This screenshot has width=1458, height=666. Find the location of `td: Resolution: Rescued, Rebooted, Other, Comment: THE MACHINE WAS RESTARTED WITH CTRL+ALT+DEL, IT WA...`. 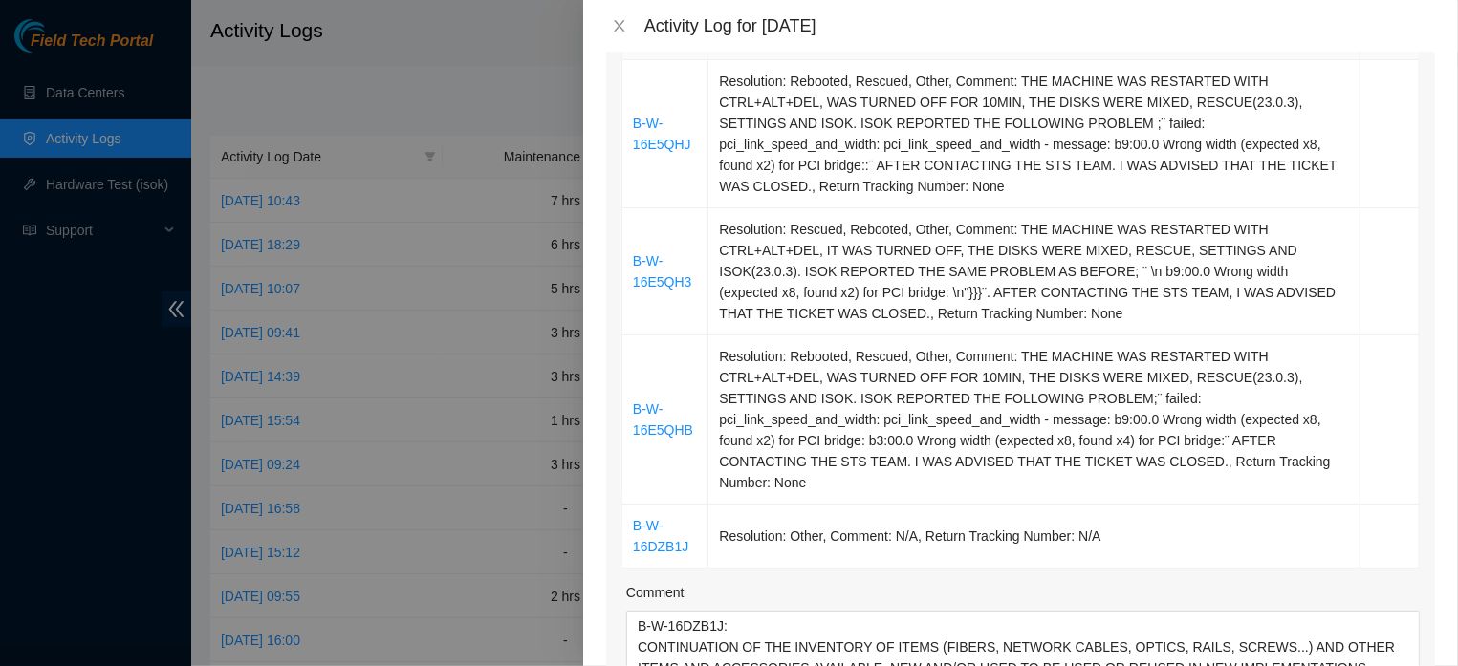

td: Resolution: Rescued, Rebooted, Other, Comment: THE MACHINE WAS RESTARTED WITH CTRL+ALT+DEL, IT WA... is located at coordinates (1035, 272).